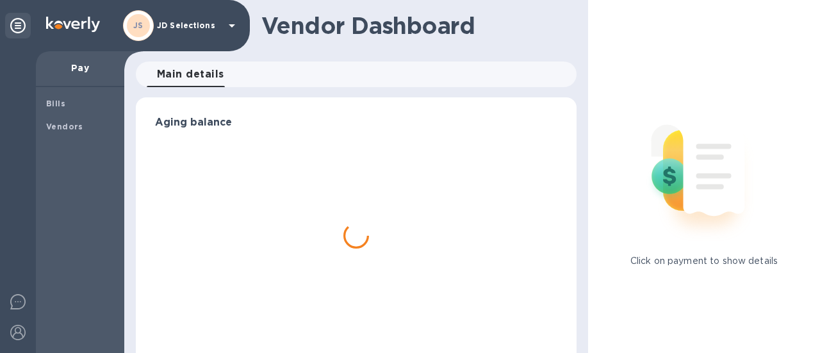 The height and width of the screenshot is (353, 820). Describe the element at coordinates (138, 25) in the screenshot. I see `b: JS` at that location.